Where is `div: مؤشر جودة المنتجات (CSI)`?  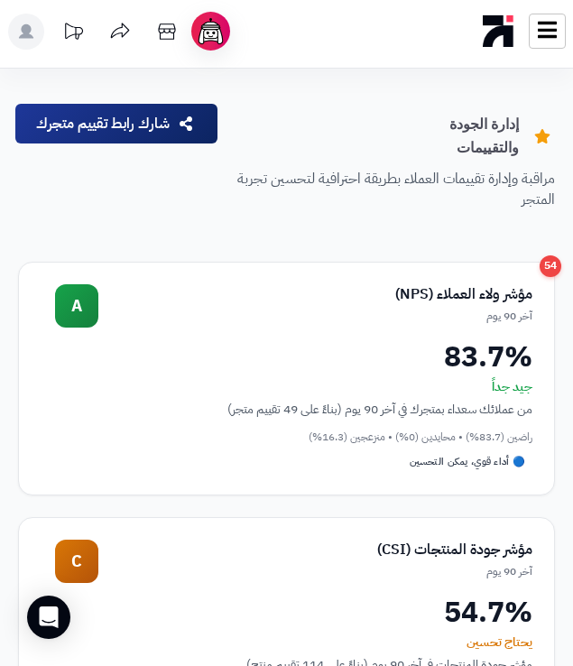 div: مؤشر جودة المنتجات (CSI) is located at coordinates (315, 550).